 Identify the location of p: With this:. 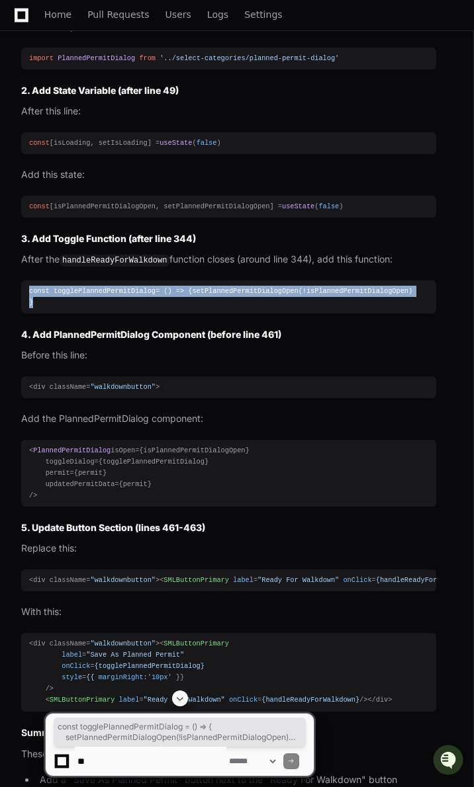
(228, 612).